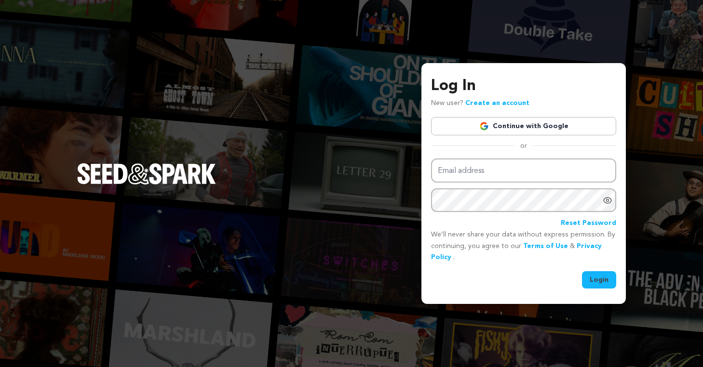 This screenshot has height=367, width=703. I want to click on p: We’ll never share your data without express permission. By continuing, you agree to our & ., so click(523, 246).